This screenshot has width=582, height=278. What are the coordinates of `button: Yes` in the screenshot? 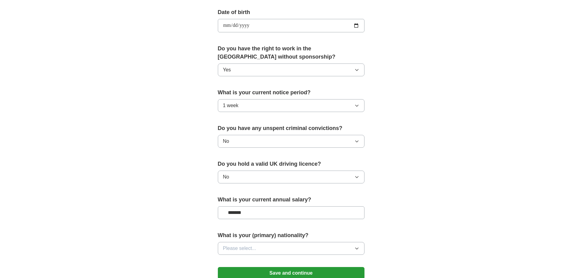 It's located at (291, 70).